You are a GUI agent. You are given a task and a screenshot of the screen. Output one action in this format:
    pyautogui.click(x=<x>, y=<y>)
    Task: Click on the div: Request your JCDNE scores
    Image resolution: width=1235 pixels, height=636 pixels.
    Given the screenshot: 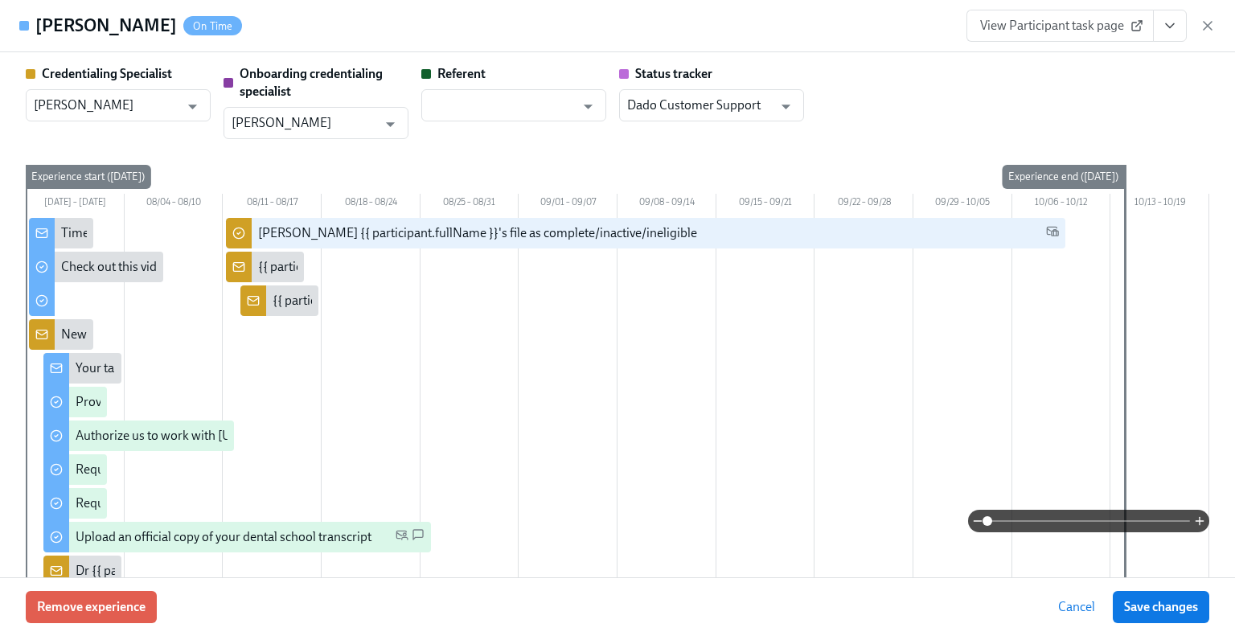 What is the action you would take?
    pyautogui.click(x=152, y=503)
    